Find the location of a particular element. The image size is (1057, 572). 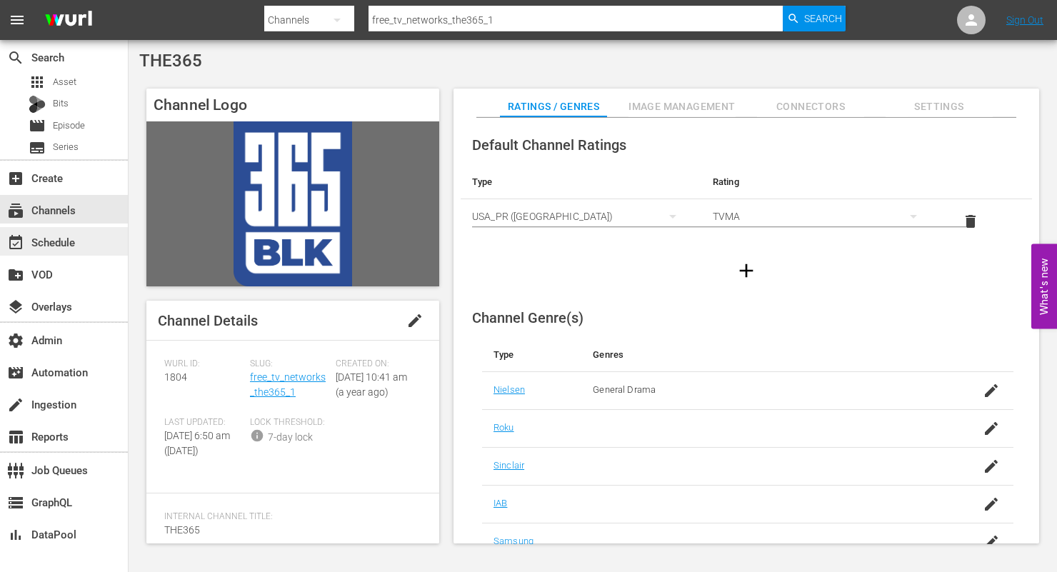

button: delete is located at coordinates (971, 221).